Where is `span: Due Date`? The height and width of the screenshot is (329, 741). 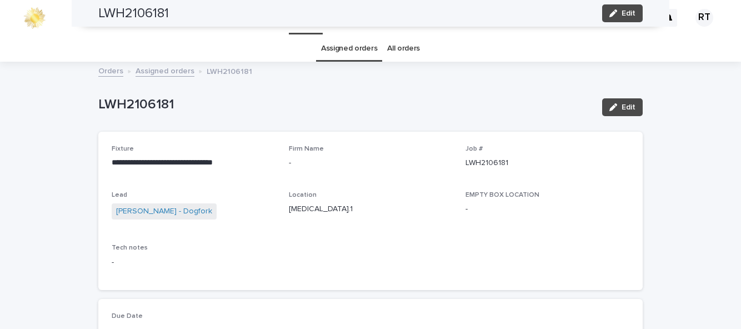 span: Due Date is located at coordinates (127, 316).